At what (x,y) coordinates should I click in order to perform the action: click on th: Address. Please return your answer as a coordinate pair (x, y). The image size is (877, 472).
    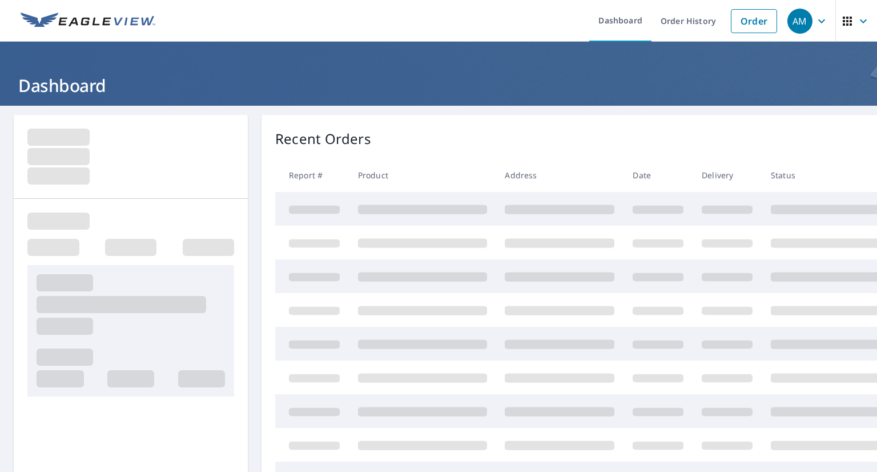
    Looking at the image, I should click on (559, 175).